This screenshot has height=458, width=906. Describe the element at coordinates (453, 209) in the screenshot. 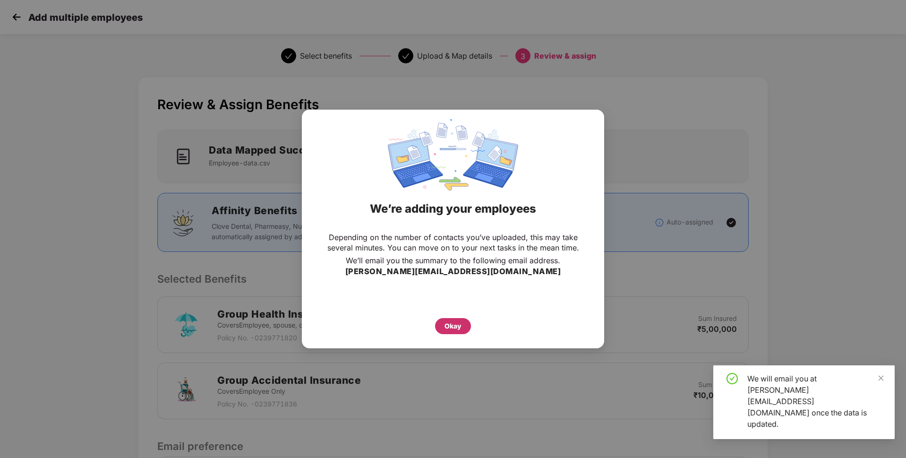

I see `div: We’re adding your employees` at that location.